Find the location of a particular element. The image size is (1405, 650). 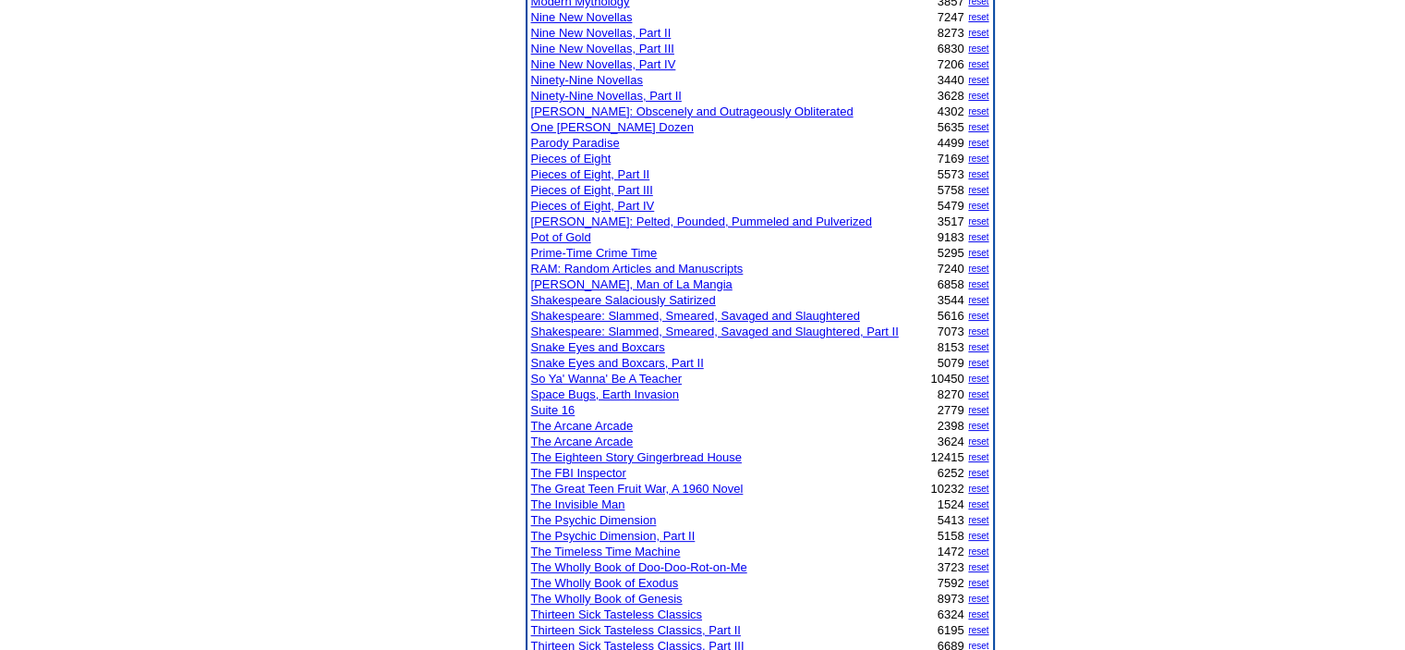

font: 5616 is located at coordinates (951, 315).